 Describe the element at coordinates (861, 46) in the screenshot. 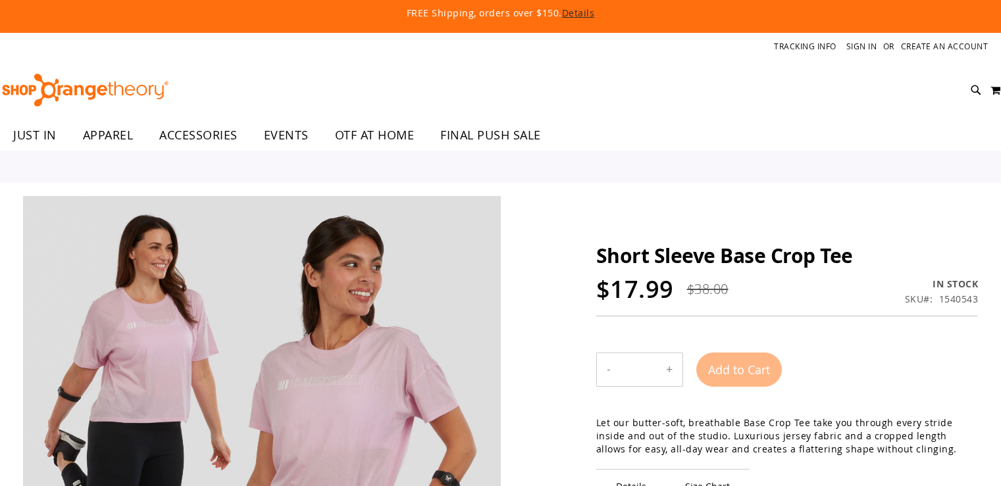

I see `a: Sign In` at that location.